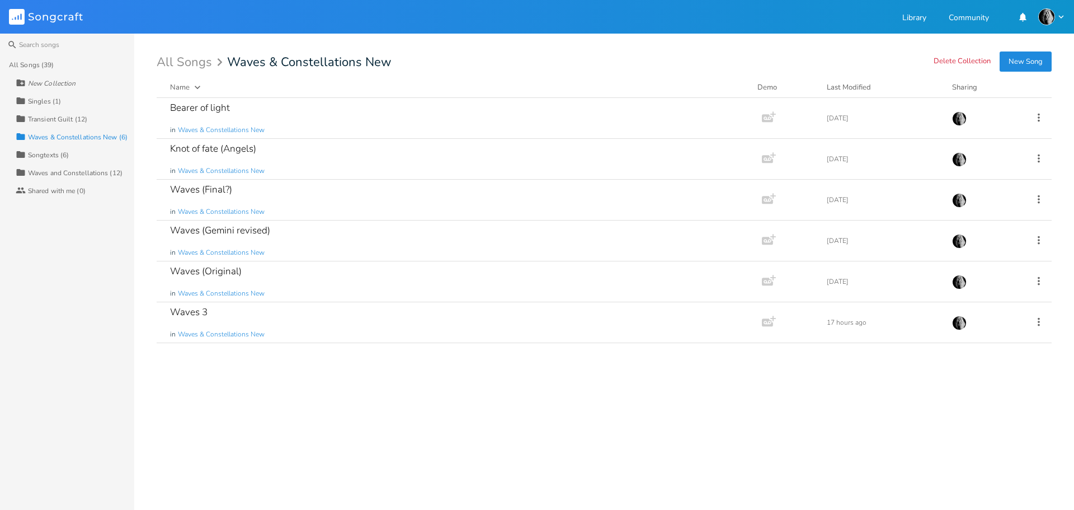 The width and height of the screenshot is (1074, 510). What do you see at coordinates (914, 18) in the screenshot?
I see `a: Library` at bounding box center [914, 18].